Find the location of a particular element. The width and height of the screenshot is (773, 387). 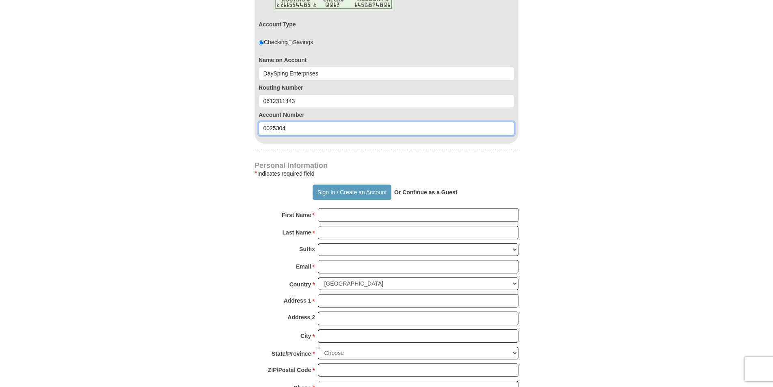

div: Checking Savings is located at coordinates (286, 42).